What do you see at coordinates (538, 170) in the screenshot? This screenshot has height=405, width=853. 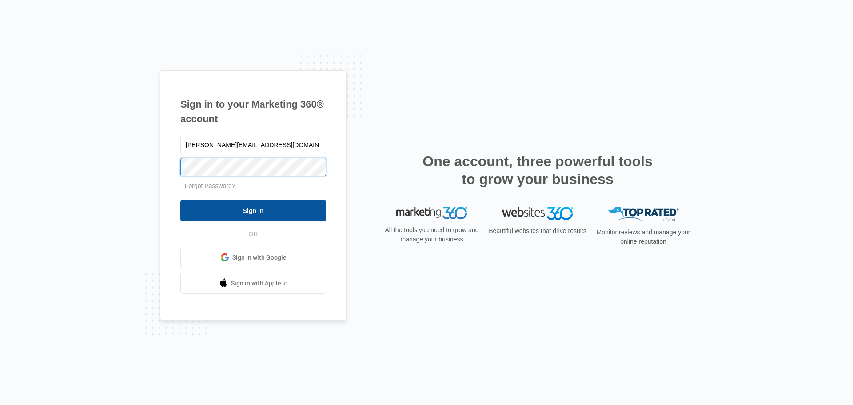 I see `h2: One account, three powerful tools to grow your business` at bounding box center [538, 170].